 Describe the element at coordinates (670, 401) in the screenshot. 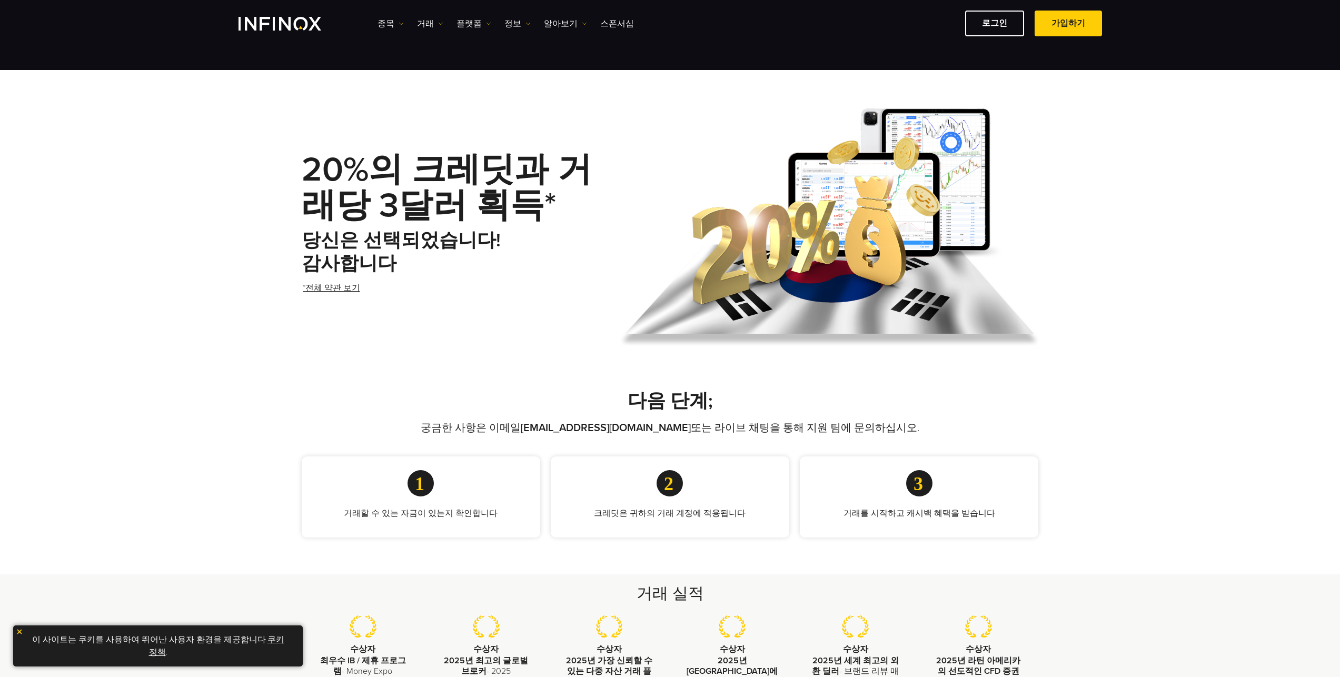

I see `h2: 다음 단계;` at that location.